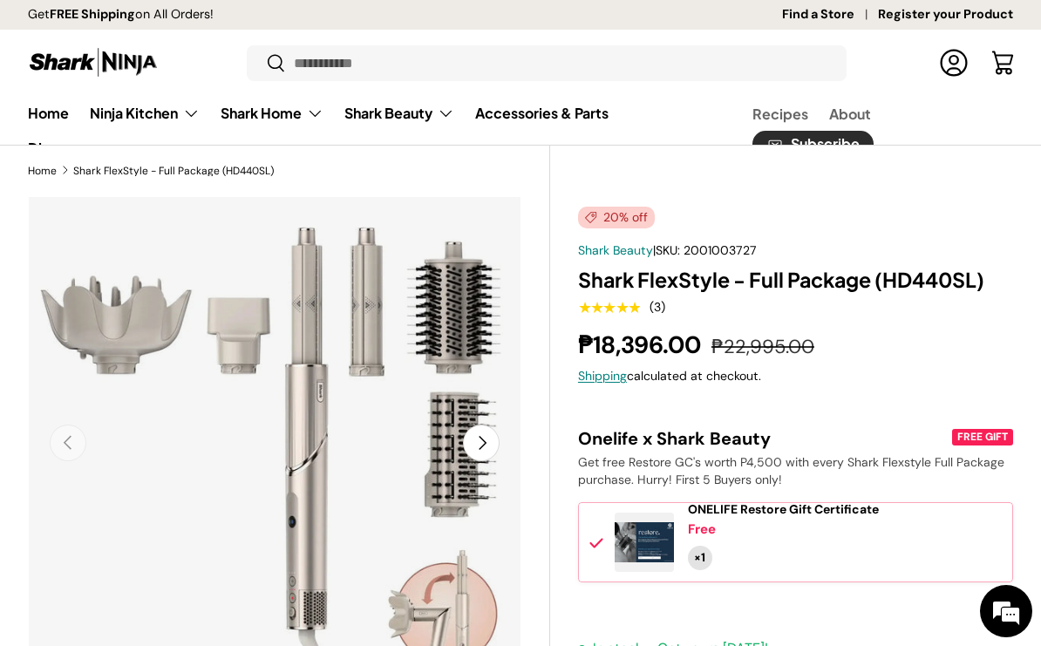  Describe the element at coordinates (780, 113) in the screenshot. I see `a: Recipes` at that location.